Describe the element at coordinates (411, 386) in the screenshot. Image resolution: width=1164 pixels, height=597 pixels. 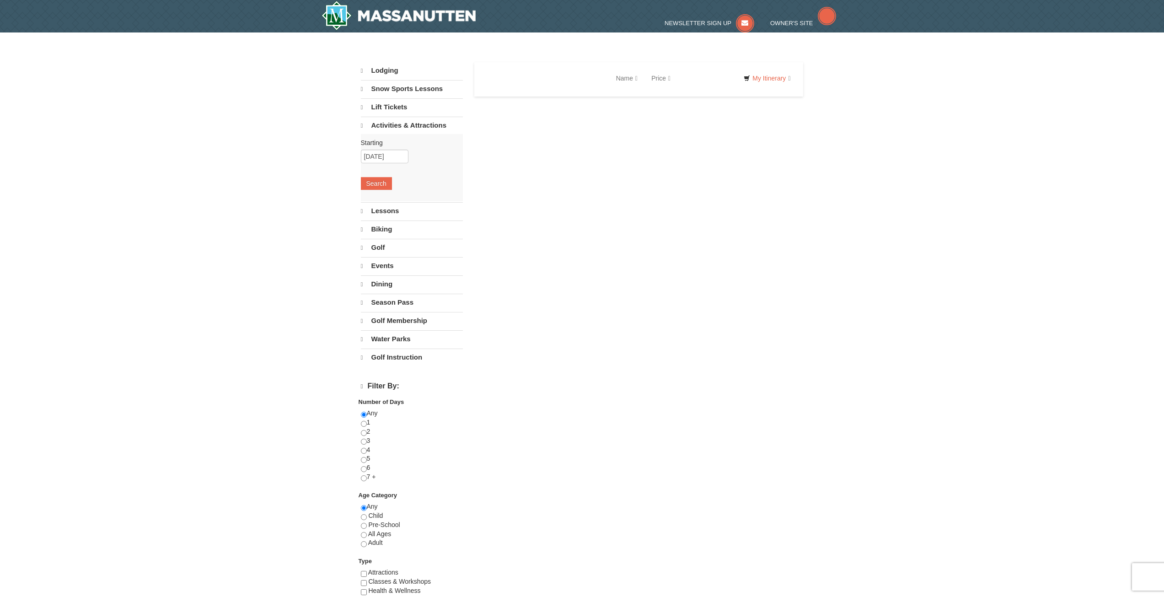
I see `h4: Filter By:` at that location.